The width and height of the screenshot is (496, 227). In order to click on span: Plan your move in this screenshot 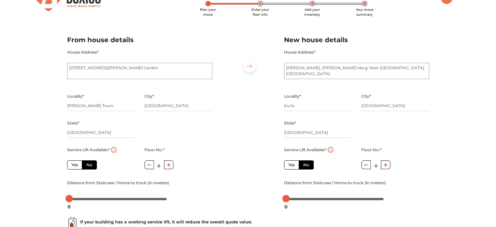, I will do `click(208, 12)`.